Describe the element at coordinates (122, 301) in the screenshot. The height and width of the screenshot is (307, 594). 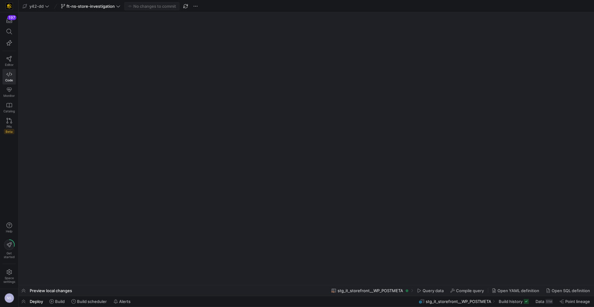
I see `button: Alerts` at that location.